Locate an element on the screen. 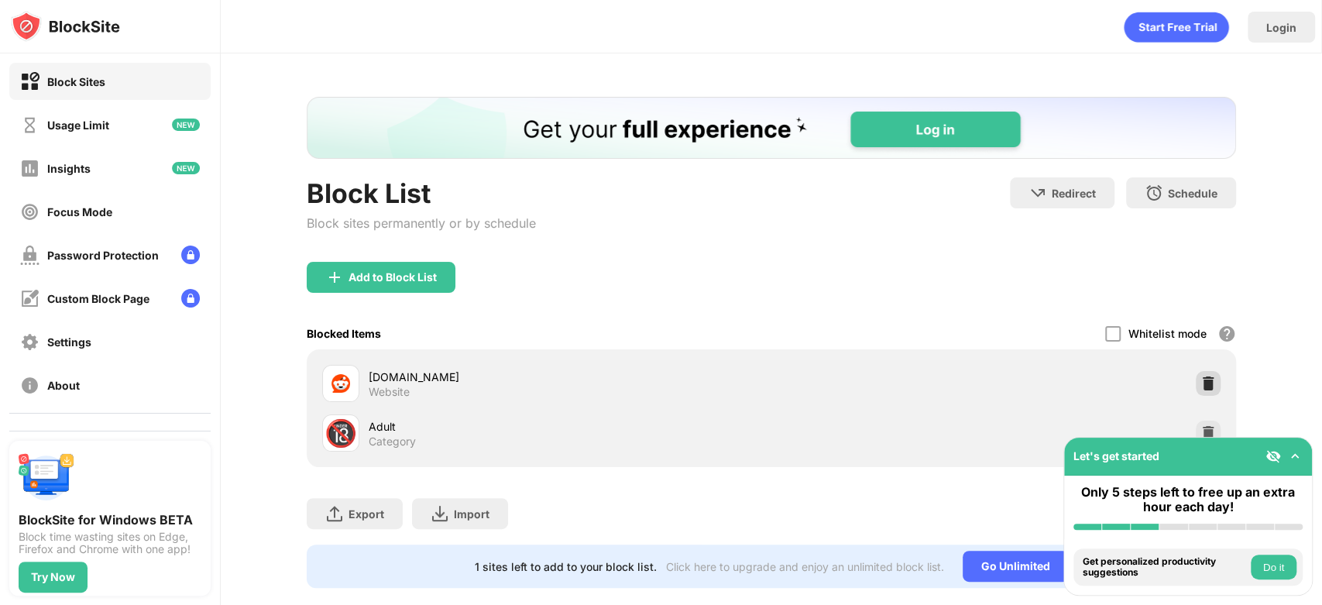 This screenshot has width=1322, height=605. div: Go Unlimited is located at coordinates (1016, 566).